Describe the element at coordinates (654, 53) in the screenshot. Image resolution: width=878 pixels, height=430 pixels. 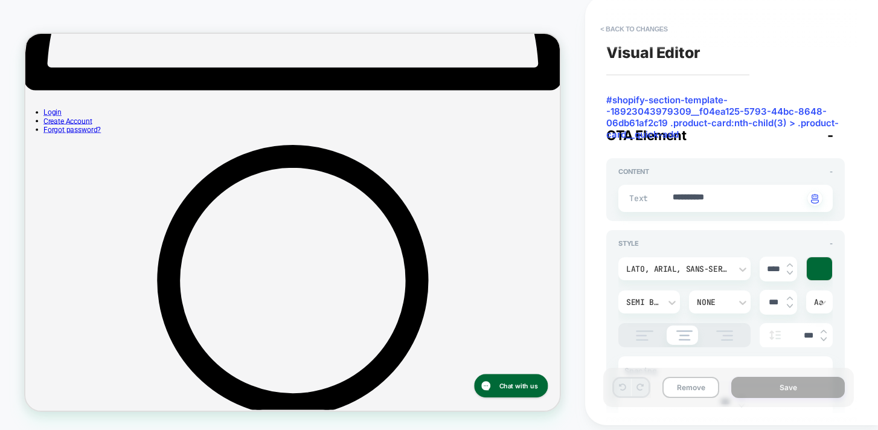
I see `span: Visual Editor` at that location.